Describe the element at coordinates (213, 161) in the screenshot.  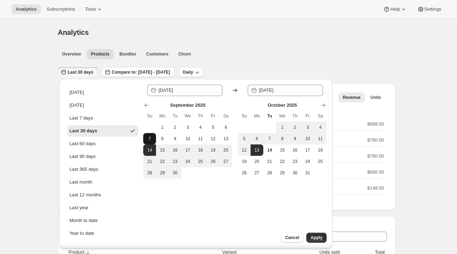
I see `span: 26` at that location.